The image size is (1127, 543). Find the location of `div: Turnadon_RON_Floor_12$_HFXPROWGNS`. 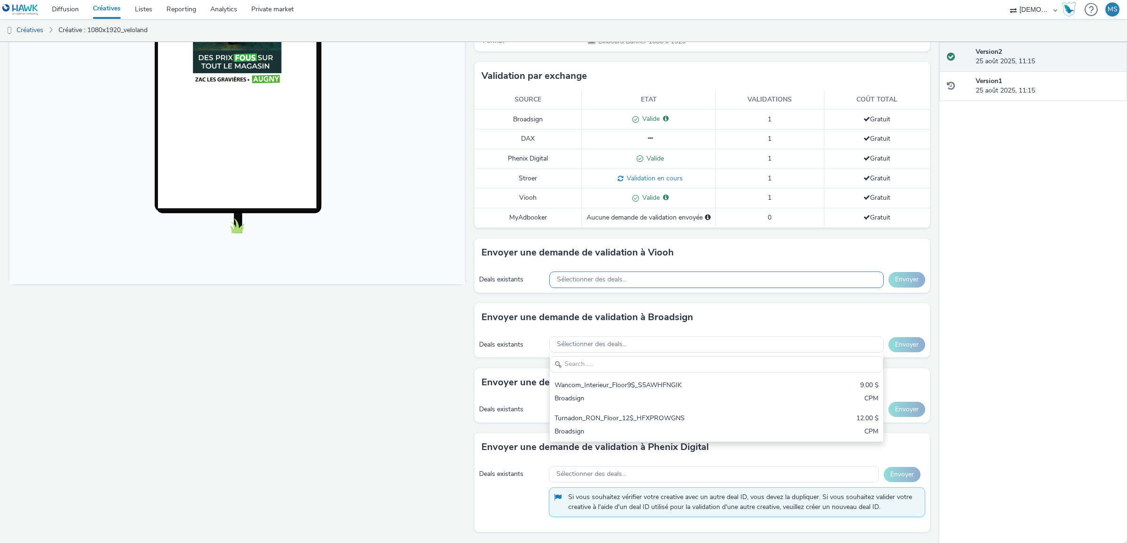

div: Turnadon_RON_Floor_12$_HFXPROWGNS is located at coordinates (662, 418).